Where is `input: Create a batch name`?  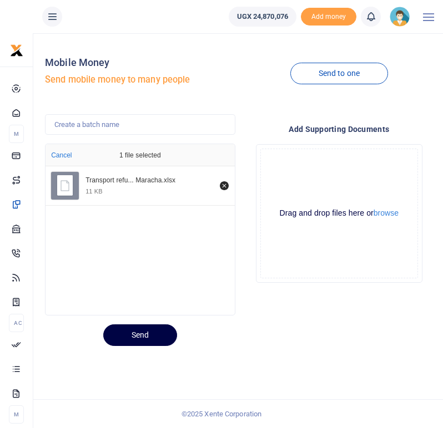 input: Create a batch name is located at coordinates (140, 125).